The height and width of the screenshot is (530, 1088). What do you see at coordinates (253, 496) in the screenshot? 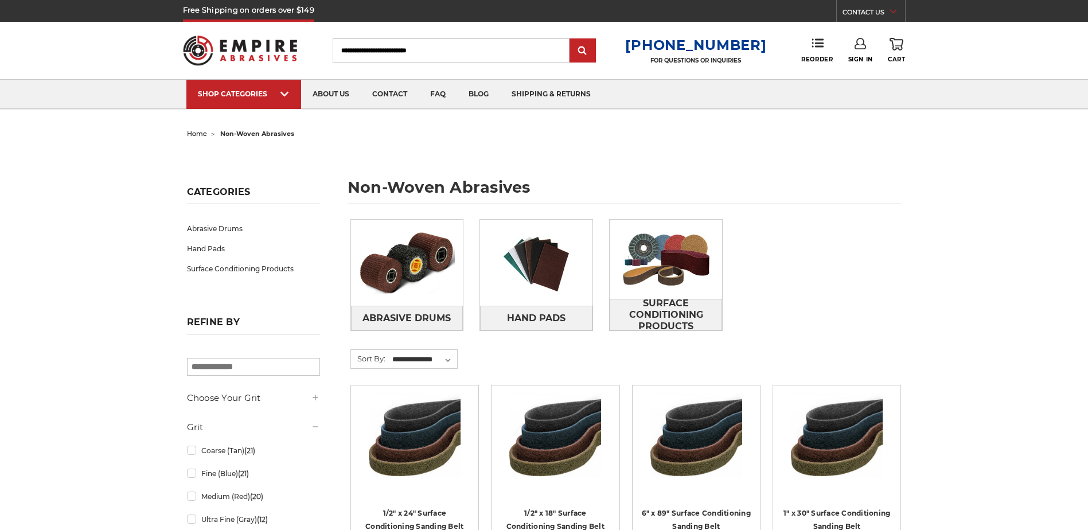
I see `a: Medium (Red)` at bounding box center [253, 496].